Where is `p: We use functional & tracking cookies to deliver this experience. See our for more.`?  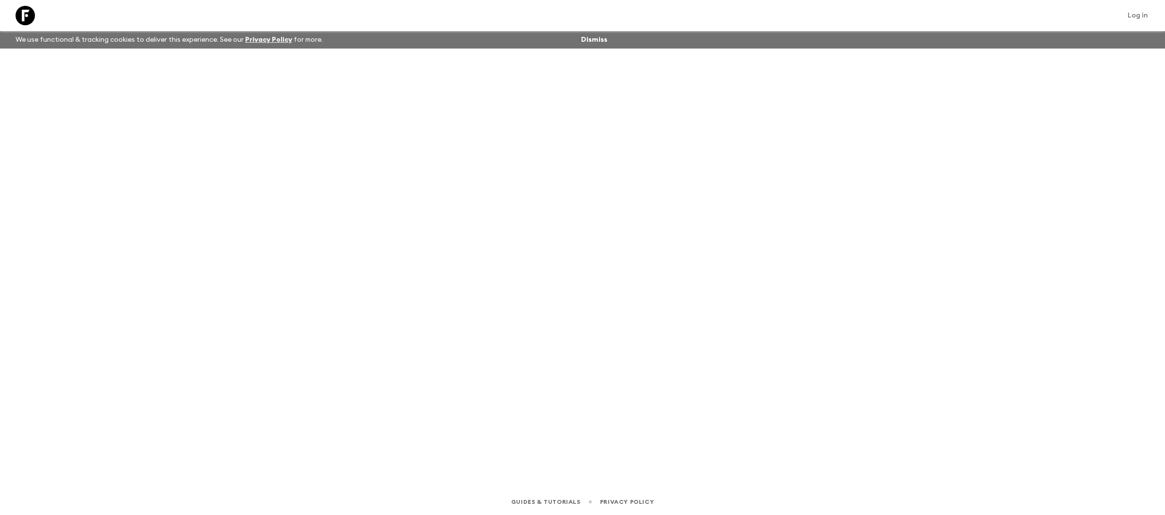
p: We use functional & tracking cookies to deliver this experience. See our for more. is located at coordinates (169, 40).